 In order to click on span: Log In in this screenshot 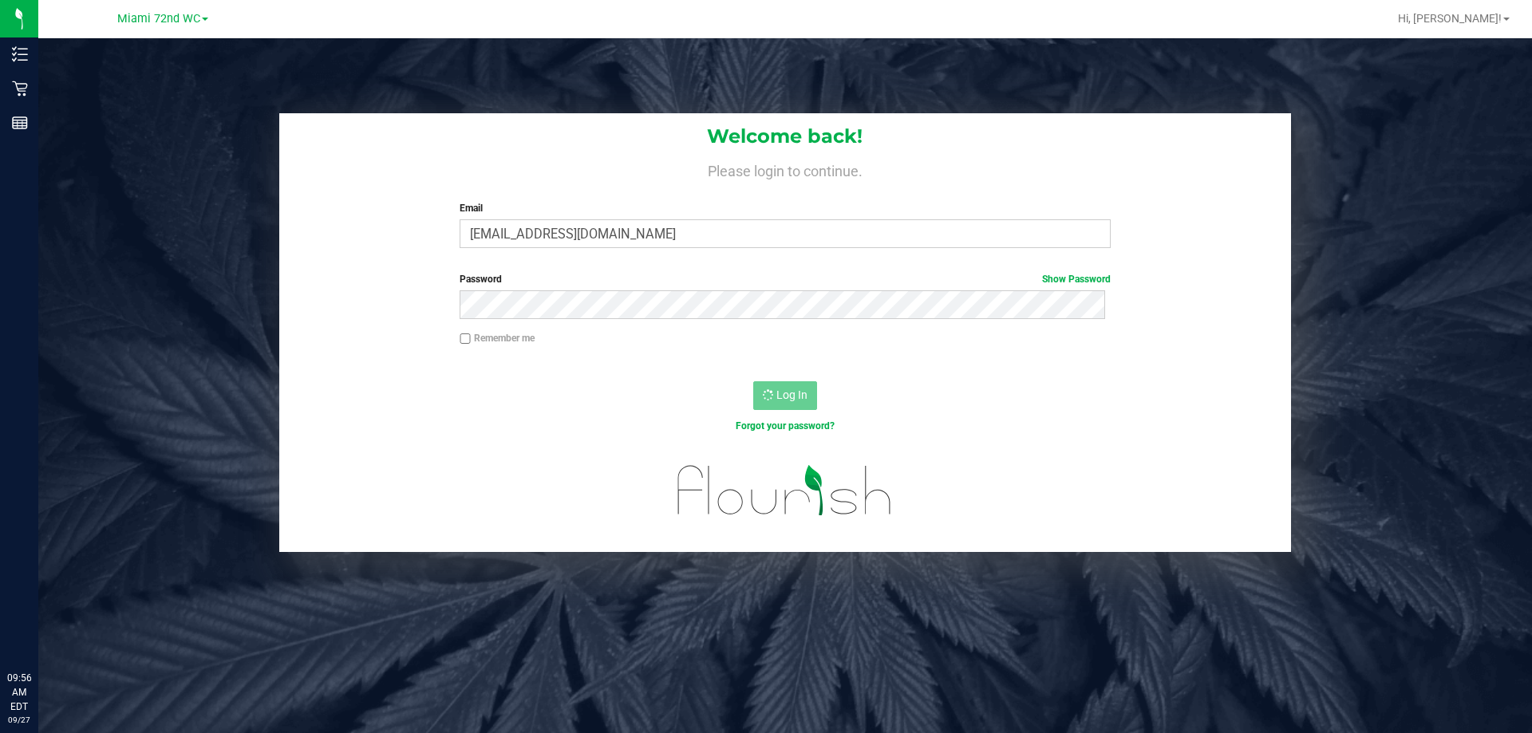, I will do `click(791, 395)`.